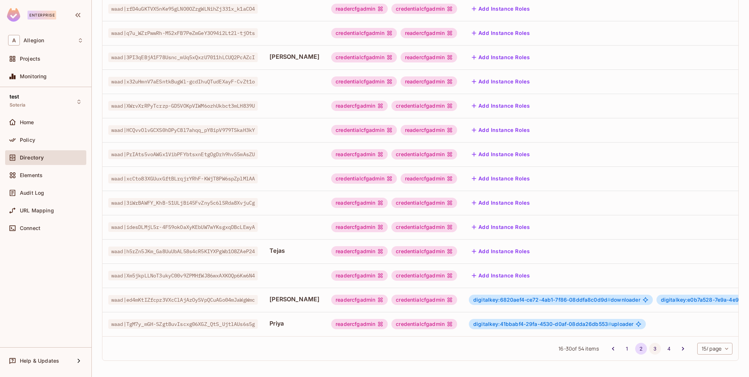  I want to click on span: Projects, so click(30, 59).